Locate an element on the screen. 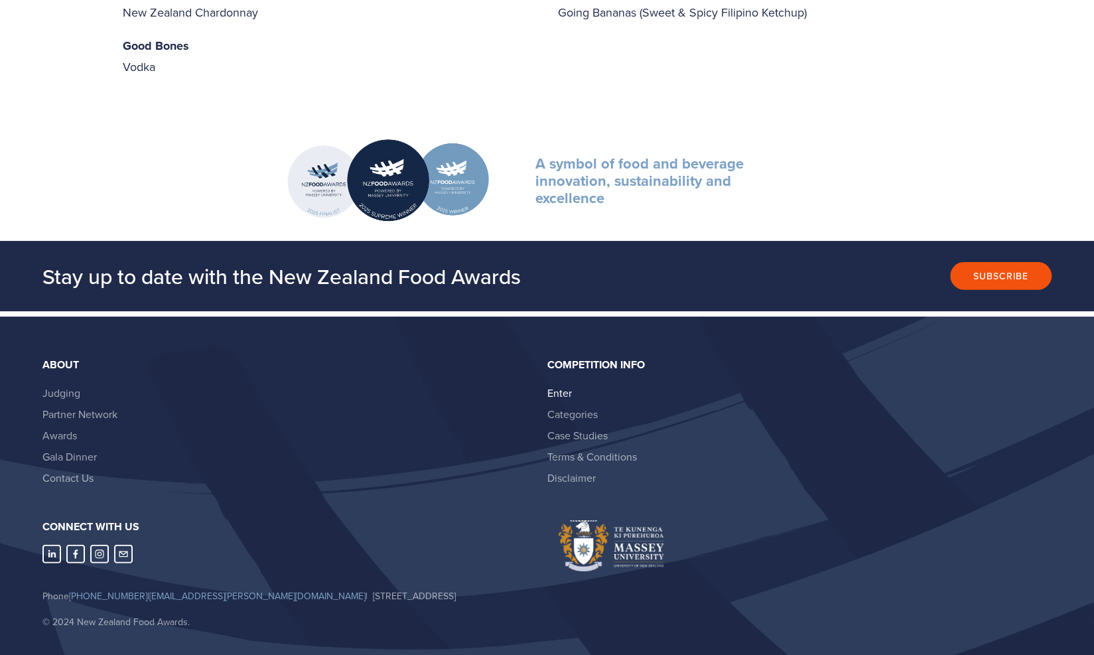 Image resolution: width=1094 pixels, height=655 pixels. button: Subscribe is located at coordinates (1000, 276).